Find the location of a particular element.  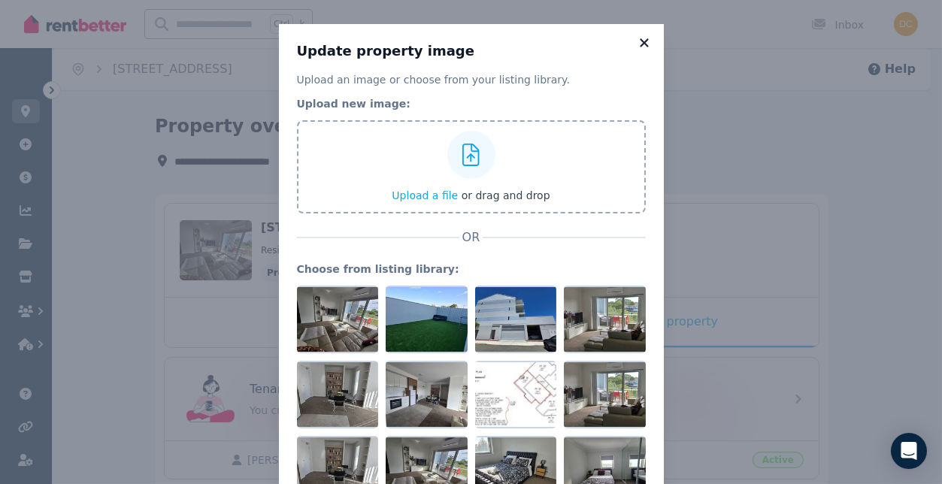

button: Upload a file or drag and drop is located at coordinates (471, 195).